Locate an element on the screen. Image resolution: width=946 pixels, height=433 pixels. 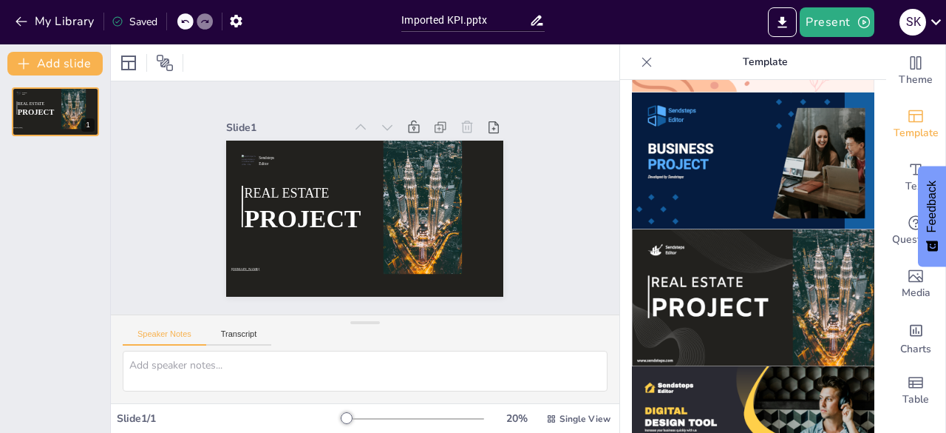
div: Saved is located at coordinates (135, 21).